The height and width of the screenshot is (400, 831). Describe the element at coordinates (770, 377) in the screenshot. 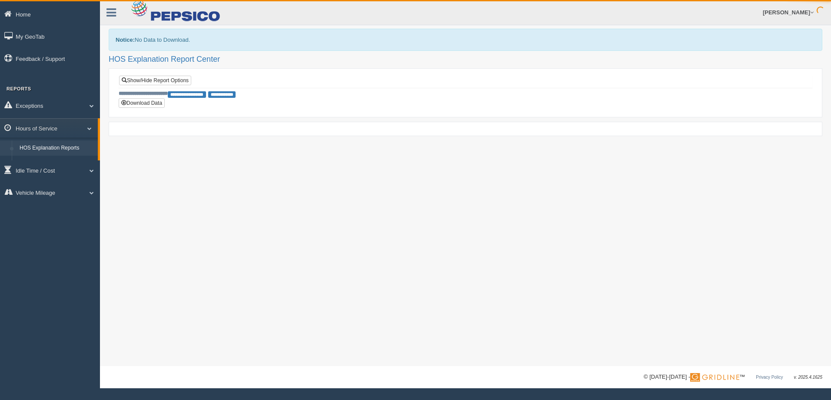

I see `a: Privacy Policy` at that location.